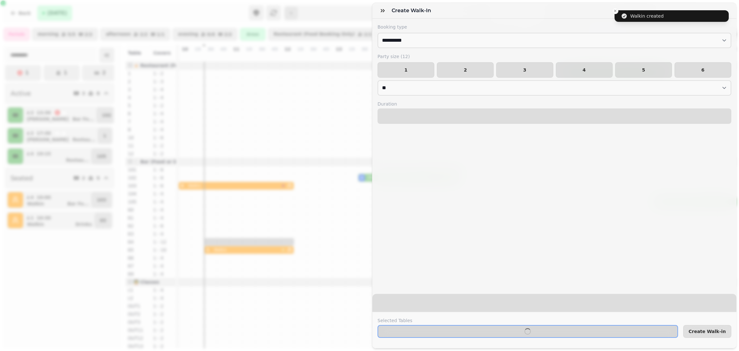  What do you see at coordinates (584, 70) in the screenshot?
I see `span: 4` at bounding box center [584, 70].